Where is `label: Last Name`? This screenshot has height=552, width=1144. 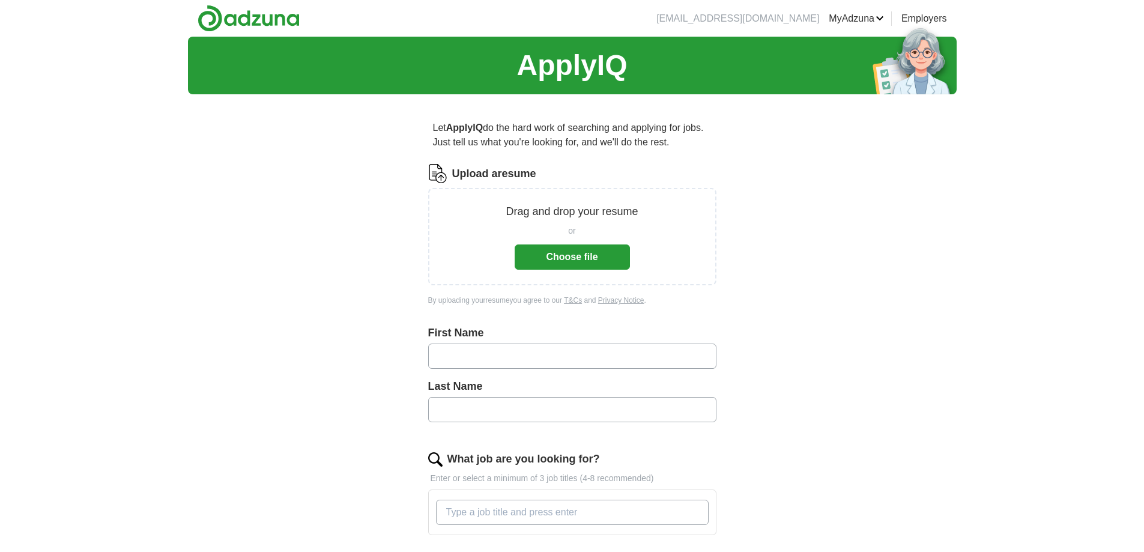
label: Last Name is located at coordinates (573, 386).